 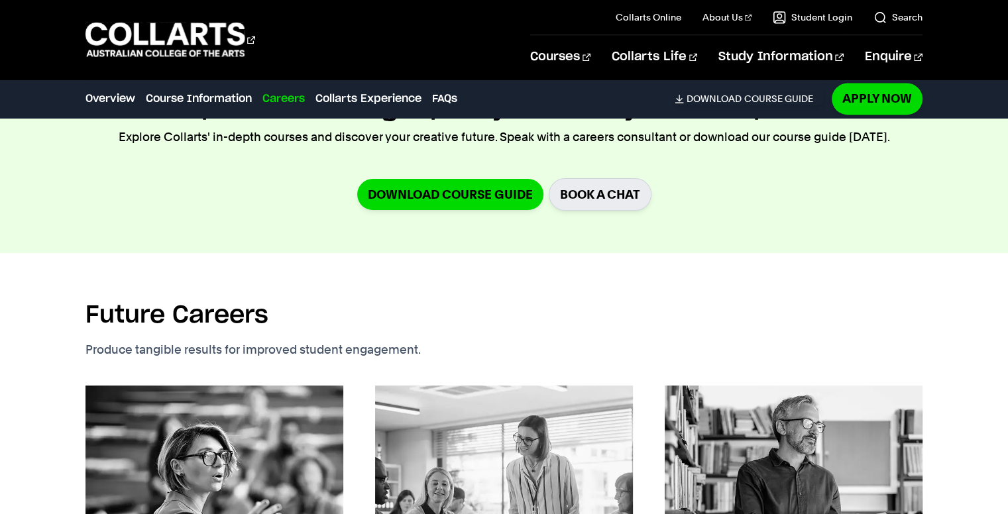 I want to click on a: Download Course Guide, so click(x=450, y=194).